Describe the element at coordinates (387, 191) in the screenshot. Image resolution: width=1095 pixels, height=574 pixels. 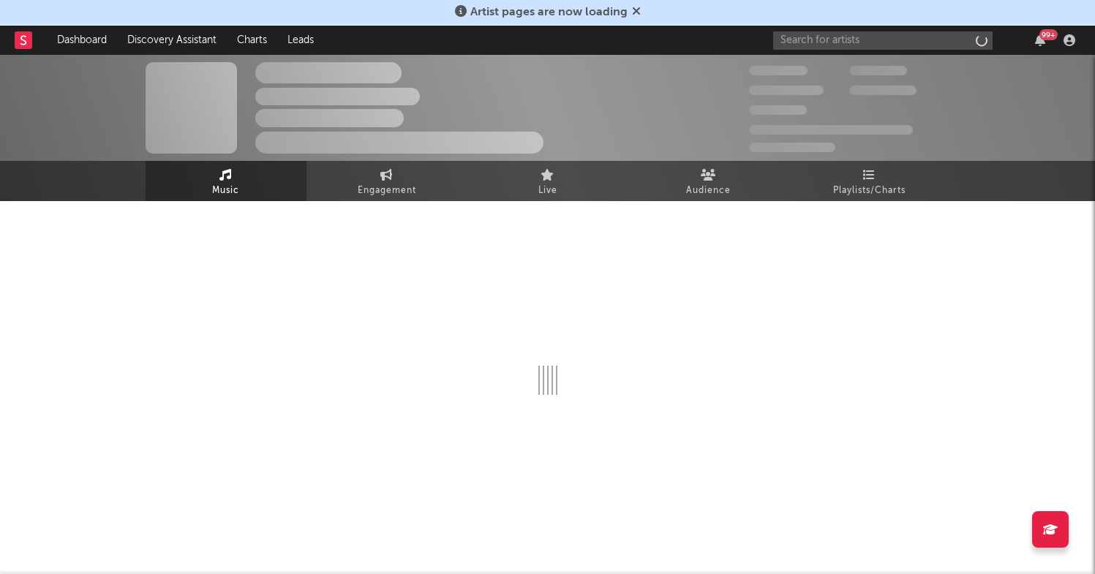
I see `span: Engagement` at that location.